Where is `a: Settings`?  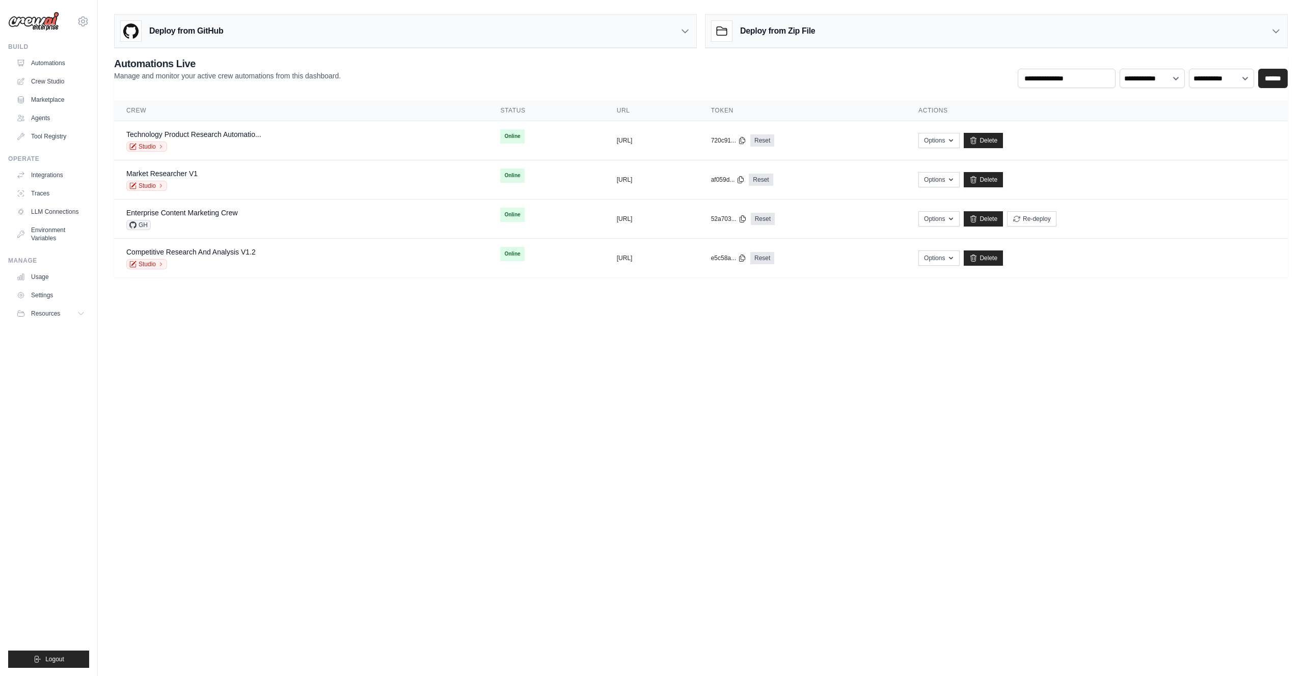
a: Settings is located at coordinates (50, 295).